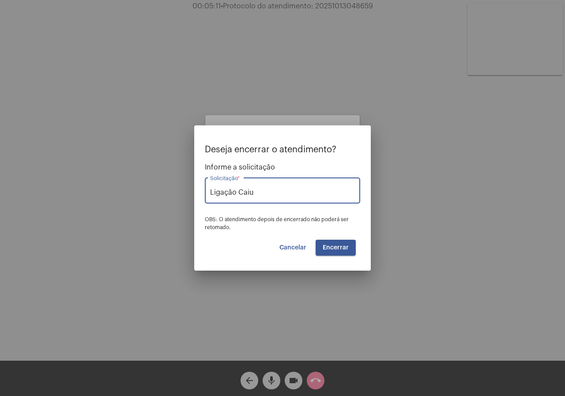 The width and height of the screenshot is (565, 396). I want to click on p: Deseja encerrar o atendimento?, so click(283, 150).